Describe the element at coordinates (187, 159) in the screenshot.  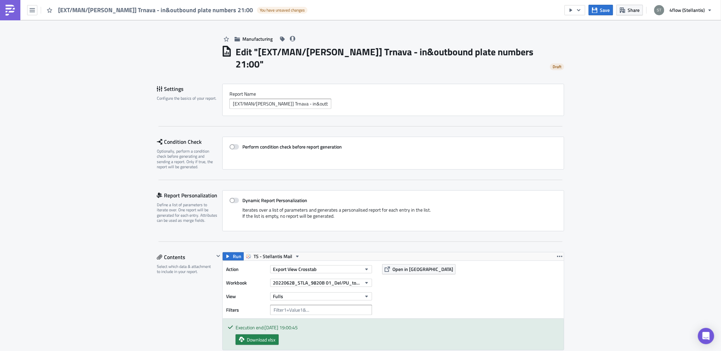
I see `div: Optionally, perform a condition check before generating and sending a report. Only if true, the r...` at that location.